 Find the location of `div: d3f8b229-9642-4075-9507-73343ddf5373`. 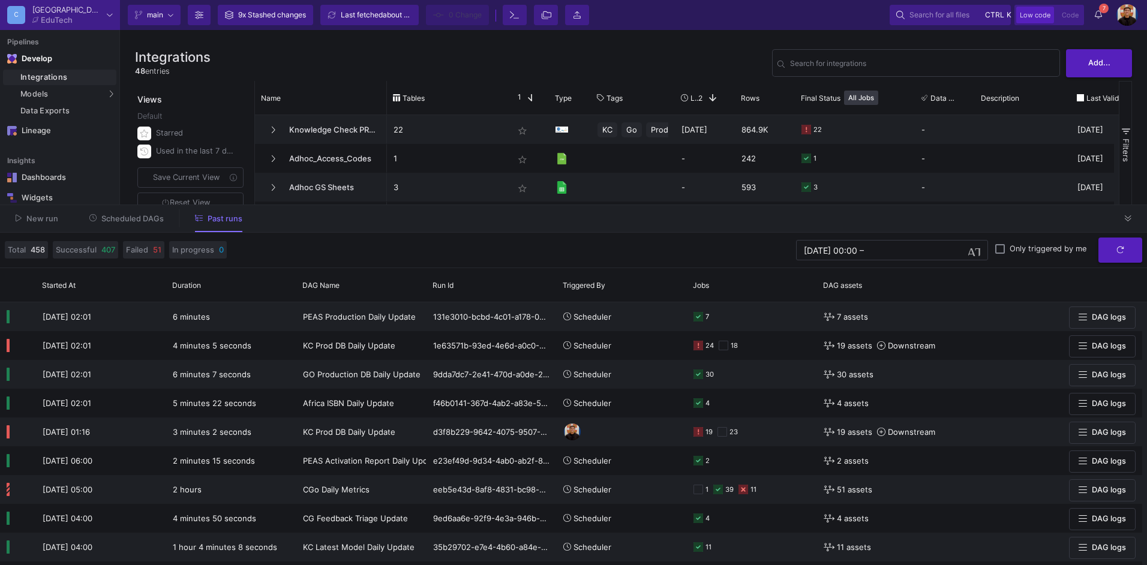

div: d3f8b229-9642-4075-9507-73343ddf5373 is located at coordinates (491, 432).